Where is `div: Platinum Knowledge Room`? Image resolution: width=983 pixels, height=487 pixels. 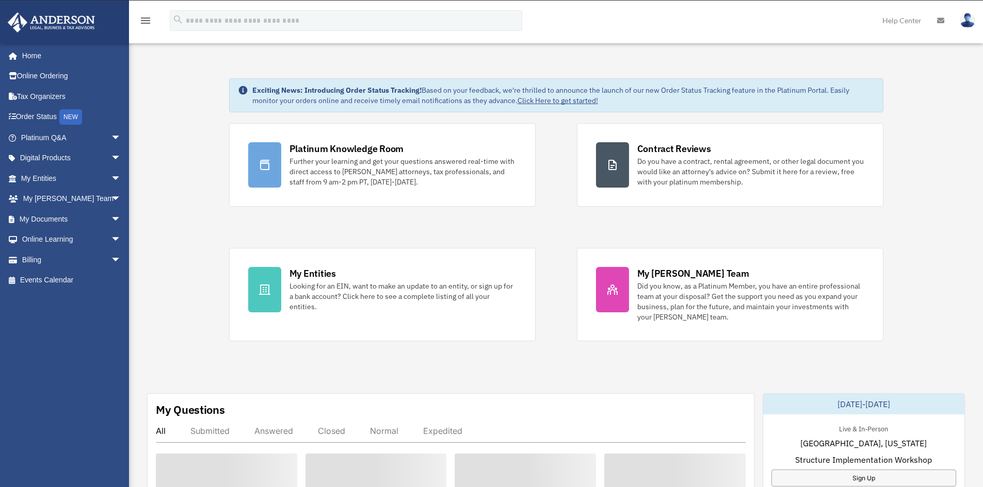 div: Platinum Knowledge Room is located at coordinates (347, 149).